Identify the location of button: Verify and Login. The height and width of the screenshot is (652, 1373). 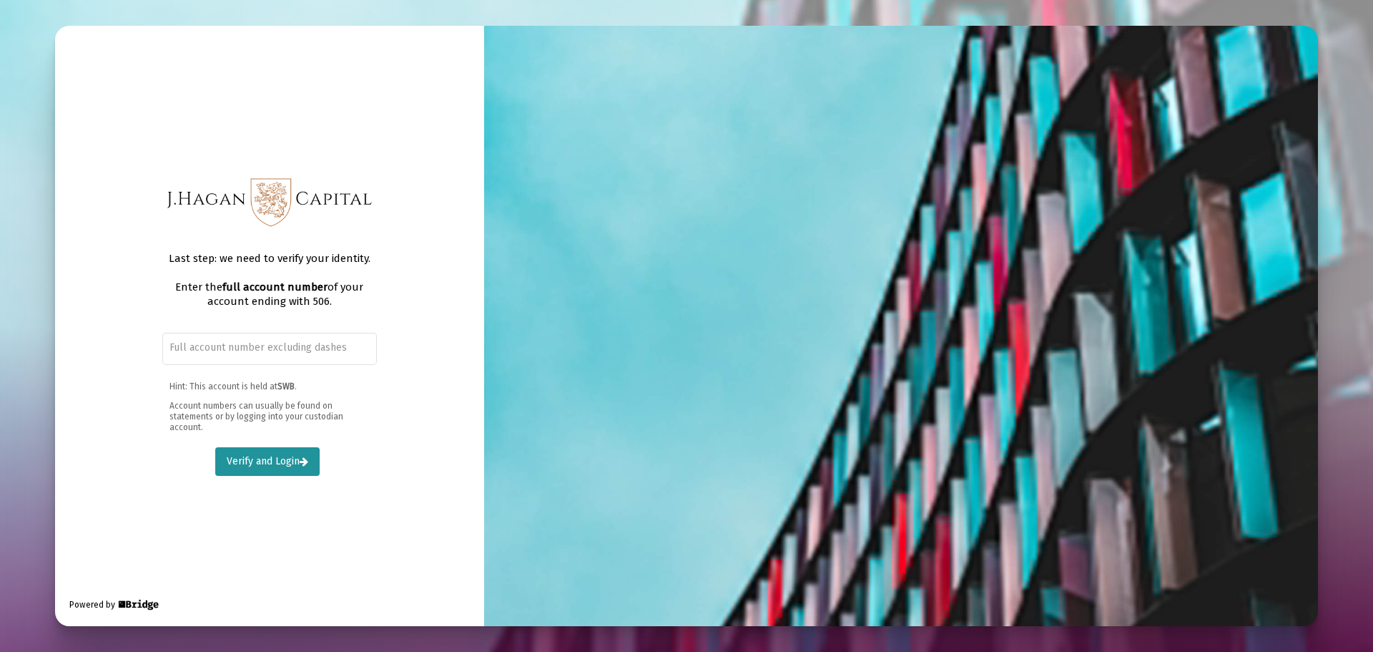
(268, 461).